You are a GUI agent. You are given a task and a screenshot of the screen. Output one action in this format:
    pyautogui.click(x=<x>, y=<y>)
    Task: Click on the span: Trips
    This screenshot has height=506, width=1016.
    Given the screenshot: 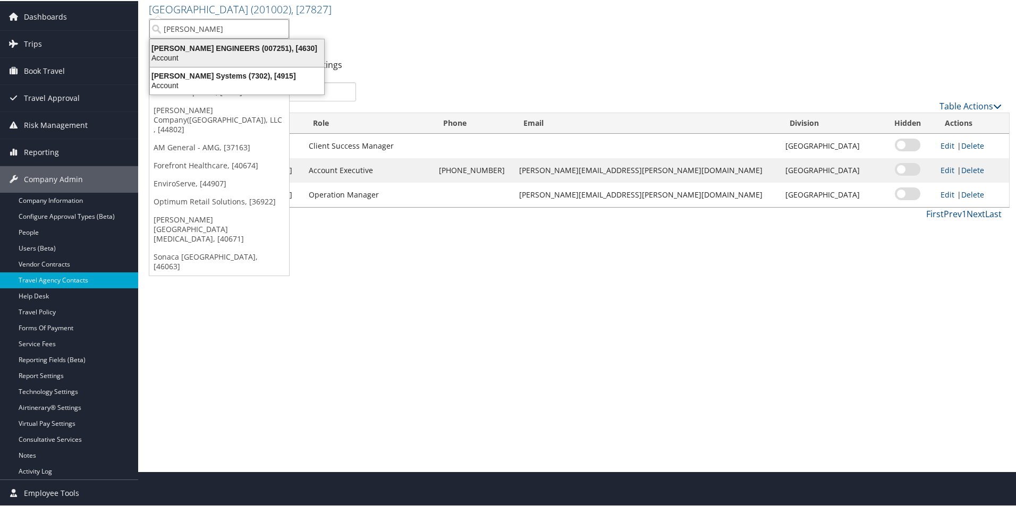 What is the action you would take?
    pyautogui.click(x=33, y=43)
    